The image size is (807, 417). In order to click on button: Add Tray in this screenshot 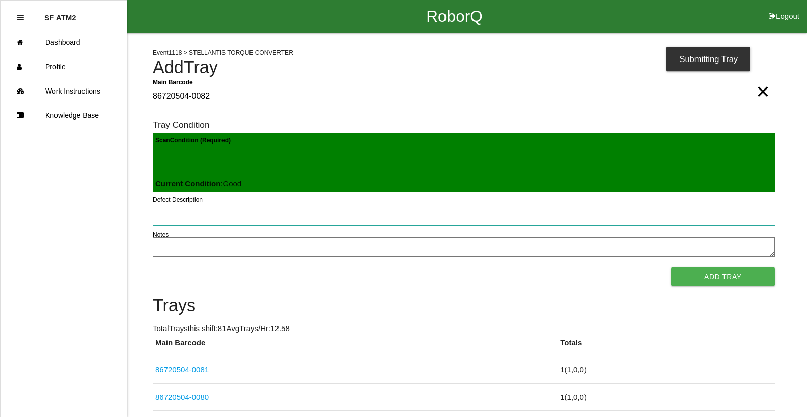, I will do `click(723, 277)`.